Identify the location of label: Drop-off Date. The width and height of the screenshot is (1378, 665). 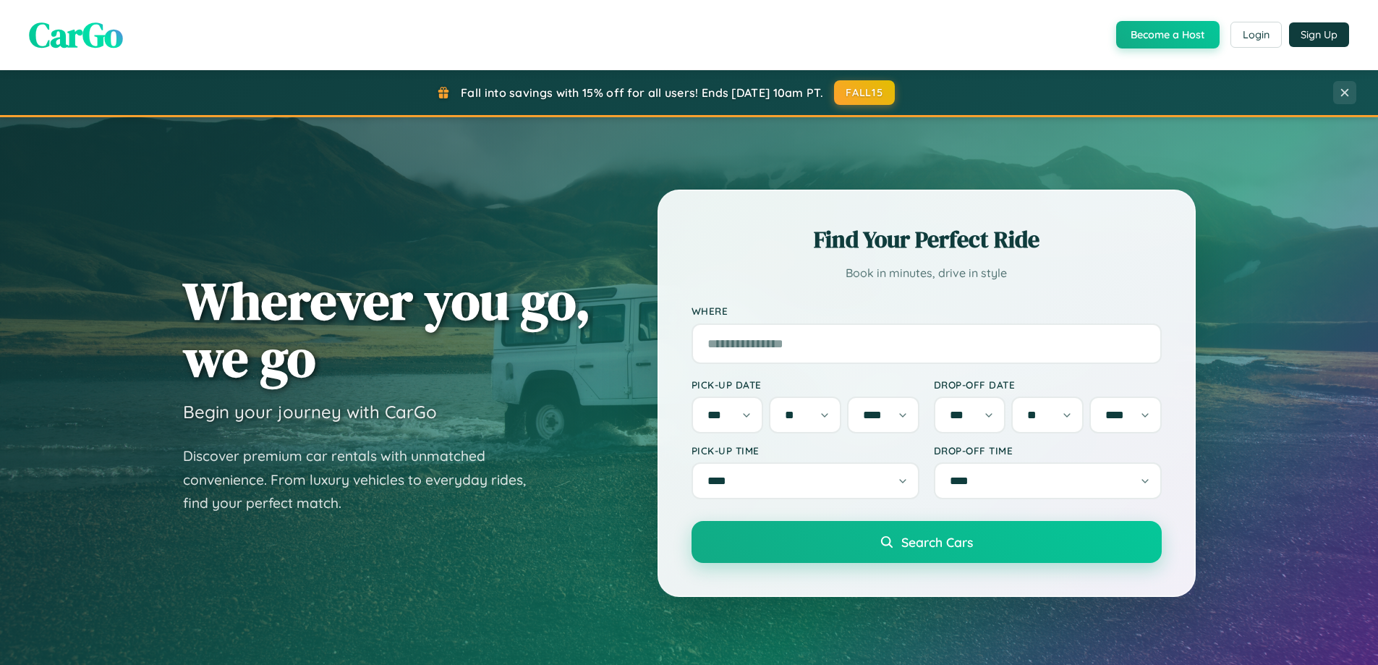
(1047, 384).